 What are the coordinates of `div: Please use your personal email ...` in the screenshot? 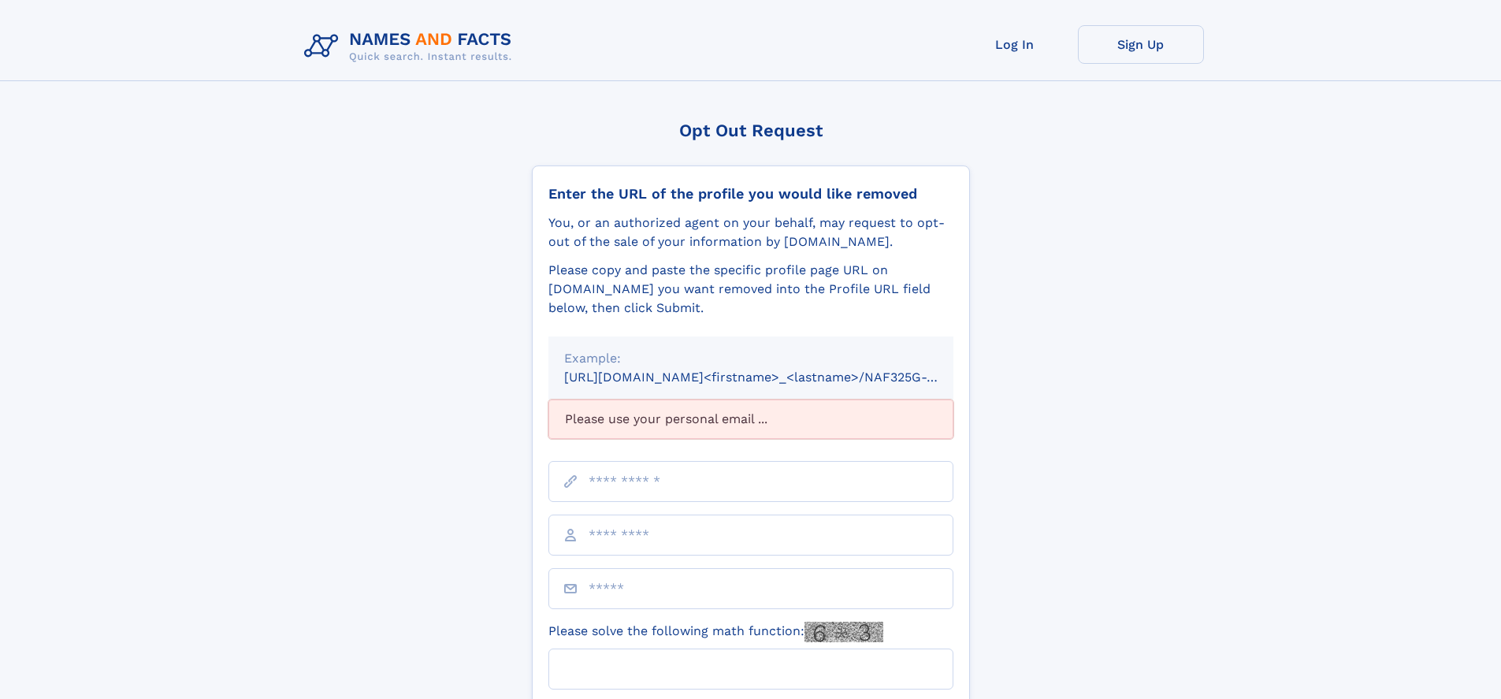 It's located at (751, 419).